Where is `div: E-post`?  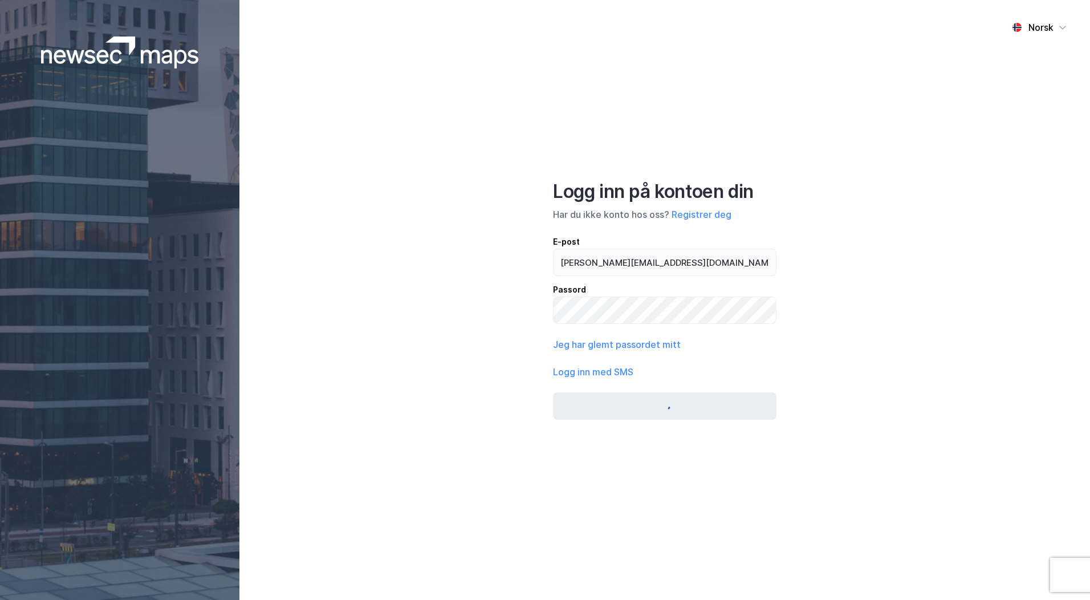
div: E-post is located at coordinates (665, 242).